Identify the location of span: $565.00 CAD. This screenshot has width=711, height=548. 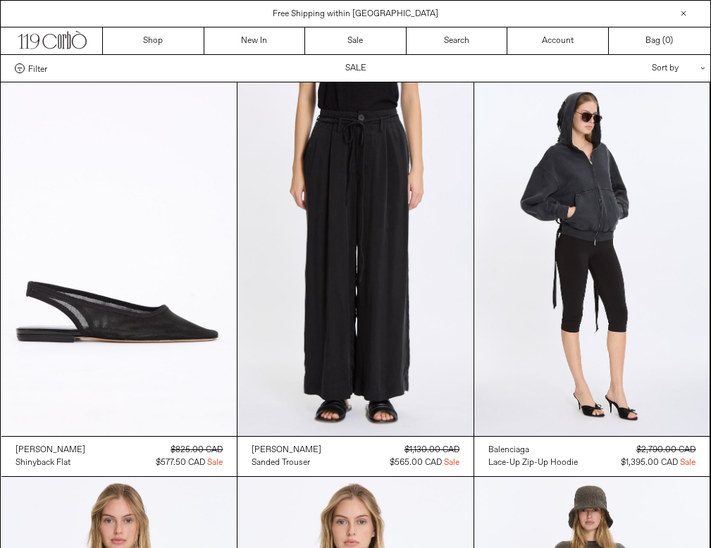
(416, 463).